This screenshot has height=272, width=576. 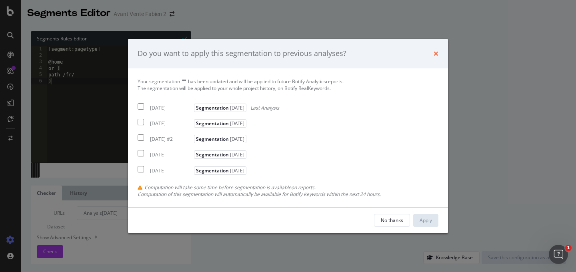 I want to click on div: Apply, so click(x=425, y=220).